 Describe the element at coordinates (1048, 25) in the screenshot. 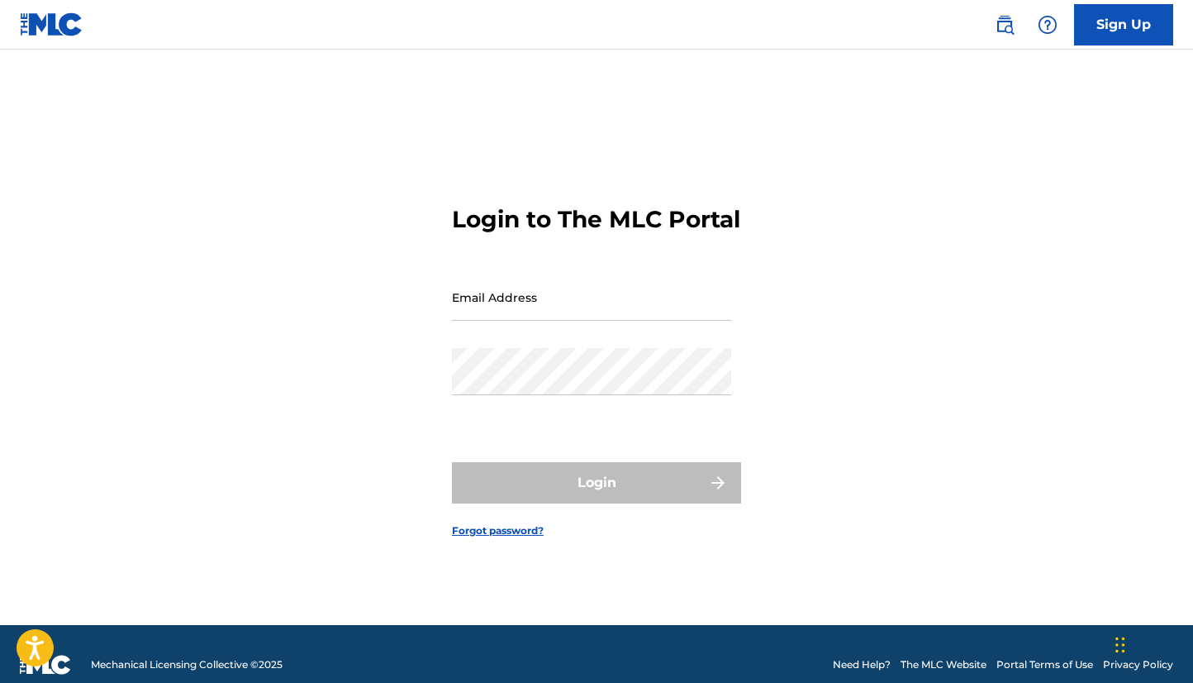

I see `div: Help` at that location.